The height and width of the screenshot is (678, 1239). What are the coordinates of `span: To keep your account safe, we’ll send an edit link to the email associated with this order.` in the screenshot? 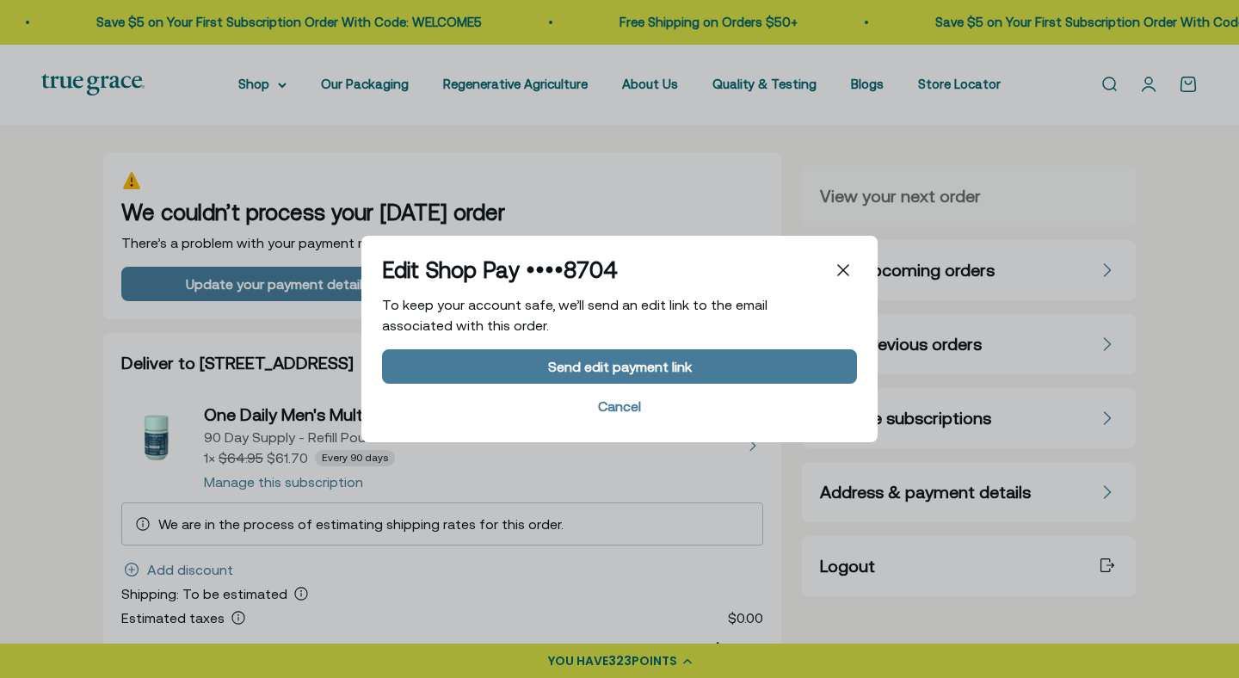 It's located at (575, 315).